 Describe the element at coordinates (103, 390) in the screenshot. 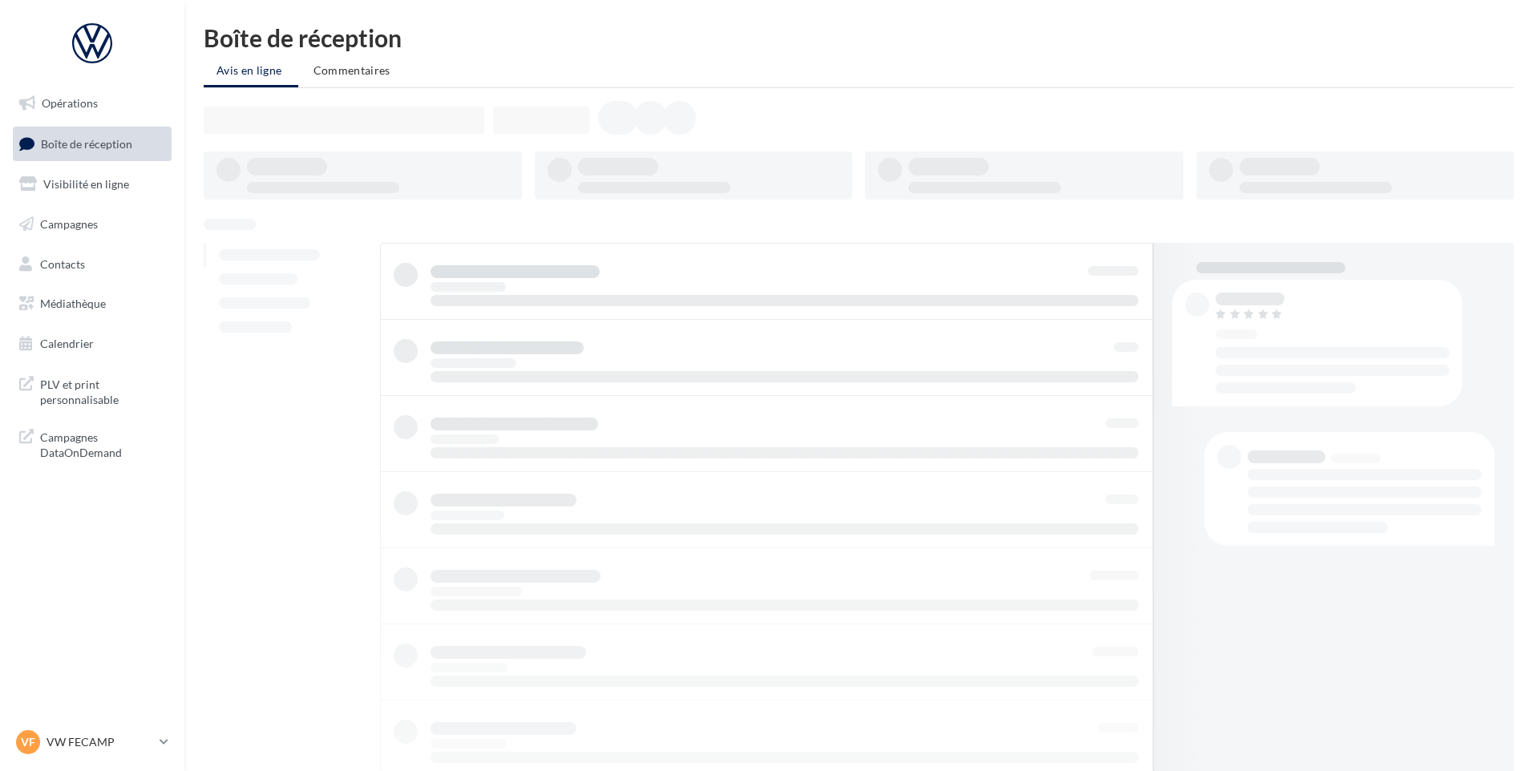

I see `span: PLV et print personnalisable` at that location.